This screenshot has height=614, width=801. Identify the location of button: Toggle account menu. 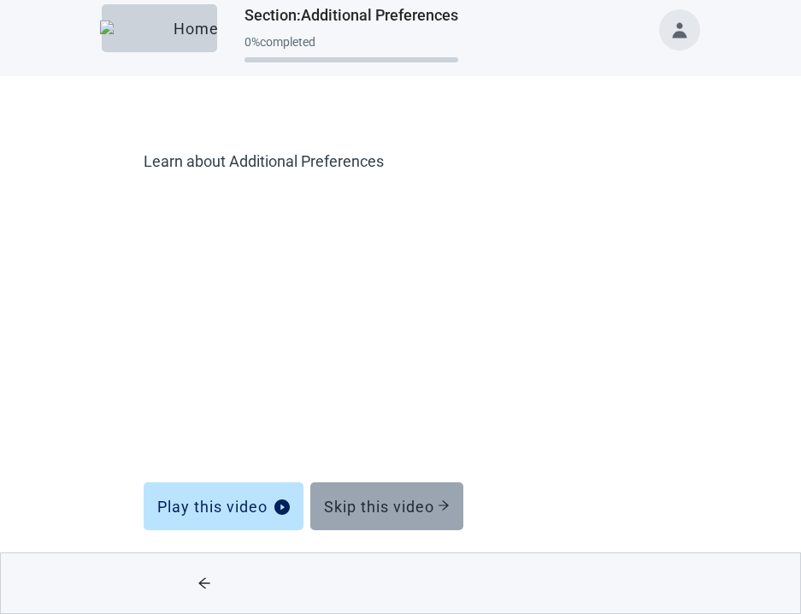
(680, 30).